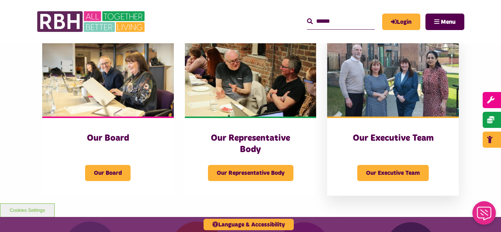 Image resolution: width=501 pixels, height=232 pixels. What do you see at coordinates (108, 173) in the screenshot?
I see `span: Our Board` at bounding box center [108, 173].